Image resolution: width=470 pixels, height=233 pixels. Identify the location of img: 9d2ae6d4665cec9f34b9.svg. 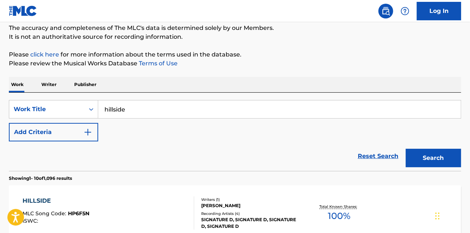
(88, 132).